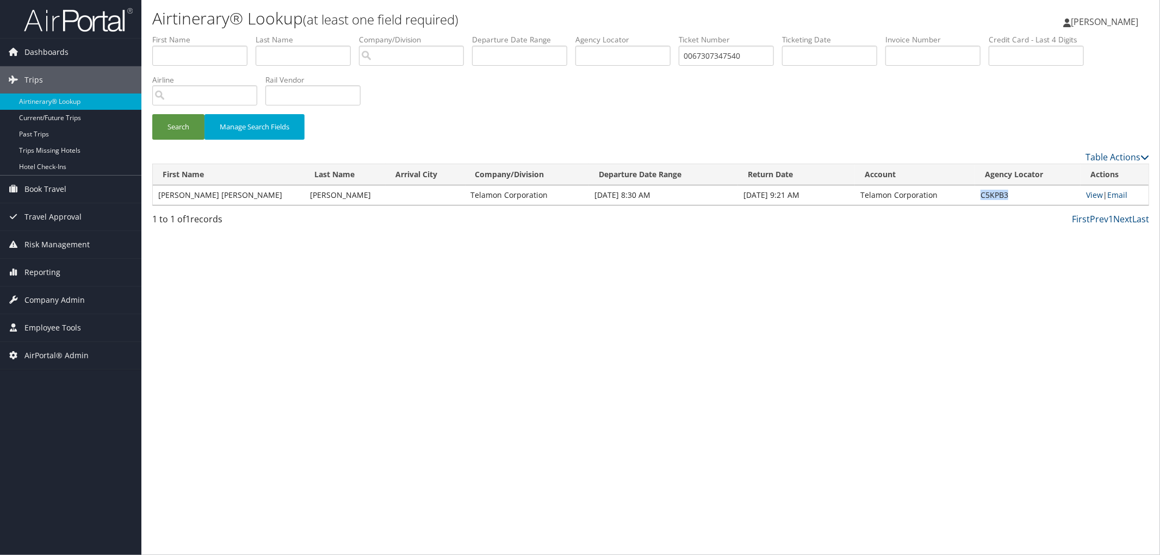 The height and width of the screenshot is (555, 1160). I want to click on th: Account: activate to sort column ascending, so click(915, 175).